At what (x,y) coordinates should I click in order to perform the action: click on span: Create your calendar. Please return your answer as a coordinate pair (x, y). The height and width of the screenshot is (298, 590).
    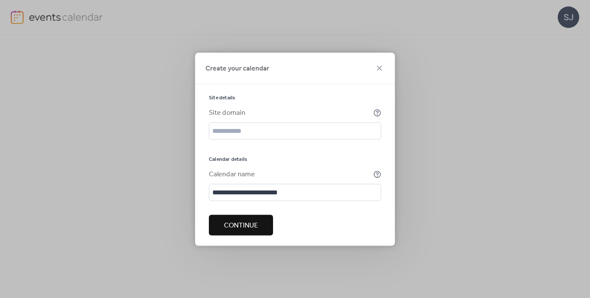
    Looking at the image, I should click on (237, 68).